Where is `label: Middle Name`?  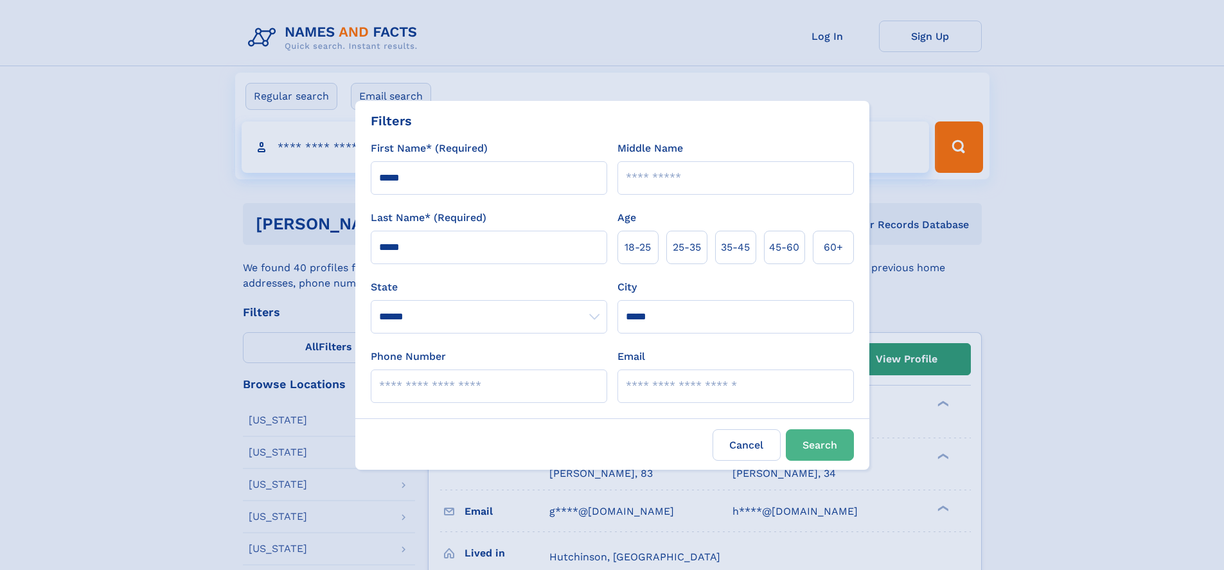 label: Middle Name is located at coordinates (650, 148).